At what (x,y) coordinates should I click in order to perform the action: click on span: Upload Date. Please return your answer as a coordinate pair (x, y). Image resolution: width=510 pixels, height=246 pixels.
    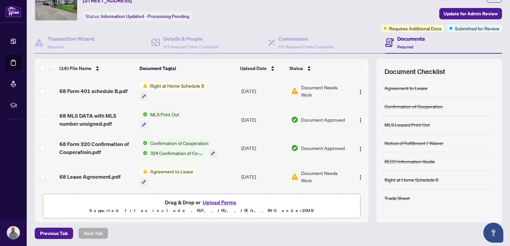
    Looking at the image, I should click on (253, 68).